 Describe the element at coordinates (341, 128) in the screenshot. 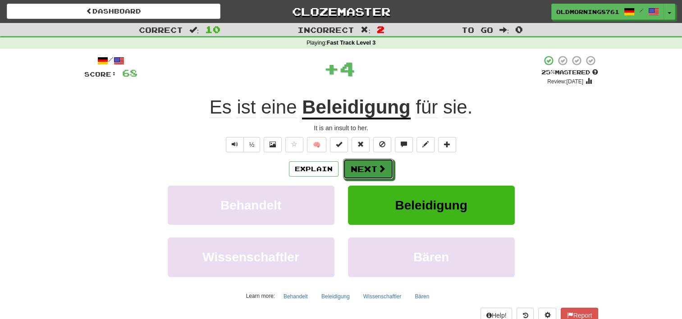

I see `div: It is an insult to her.` at that location.